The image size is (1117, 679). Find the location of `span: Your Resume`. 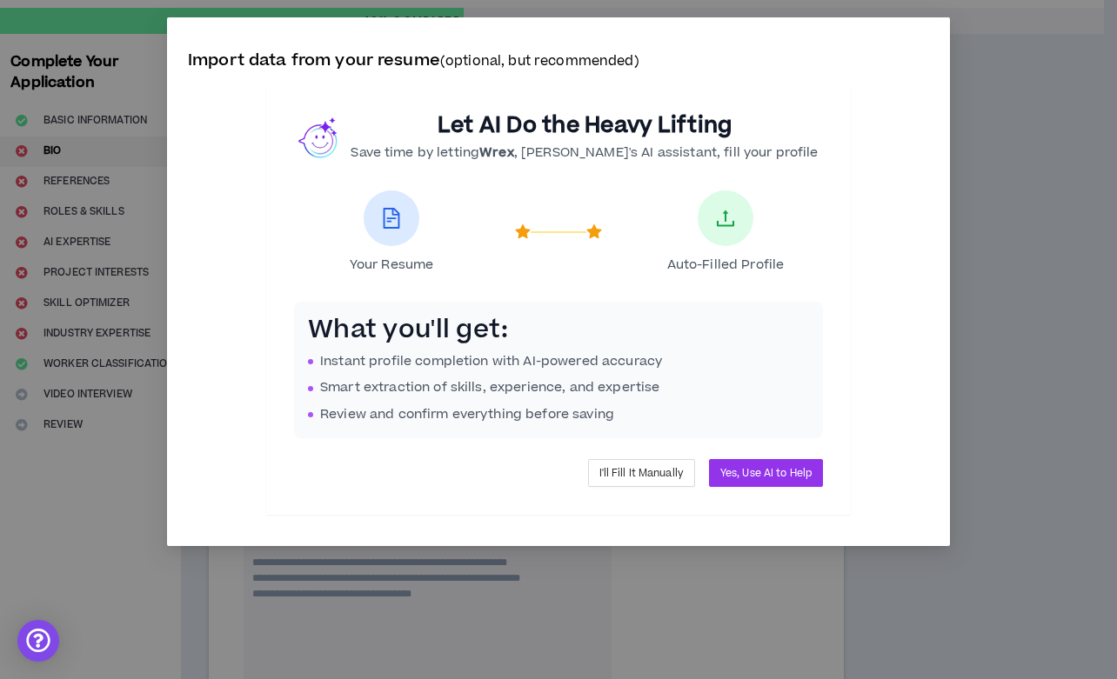

span: Your Resume is located at coordinates (391, 265).